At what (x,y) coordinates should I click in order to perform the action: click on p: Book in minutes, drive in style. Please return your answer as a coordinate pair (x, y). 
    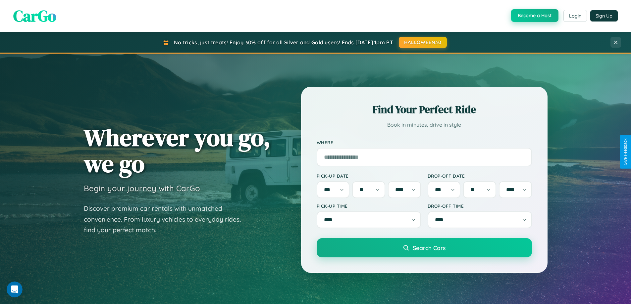
    Looking at the image, I should click on (424, 125).